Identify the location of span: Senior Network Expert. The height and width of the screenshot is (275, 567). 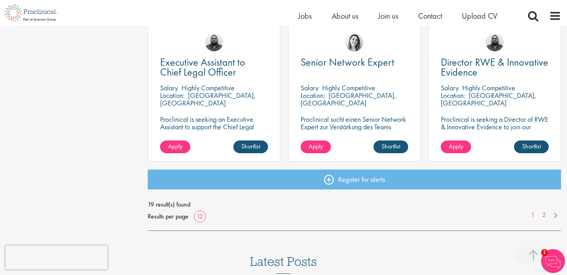
(347, 62).